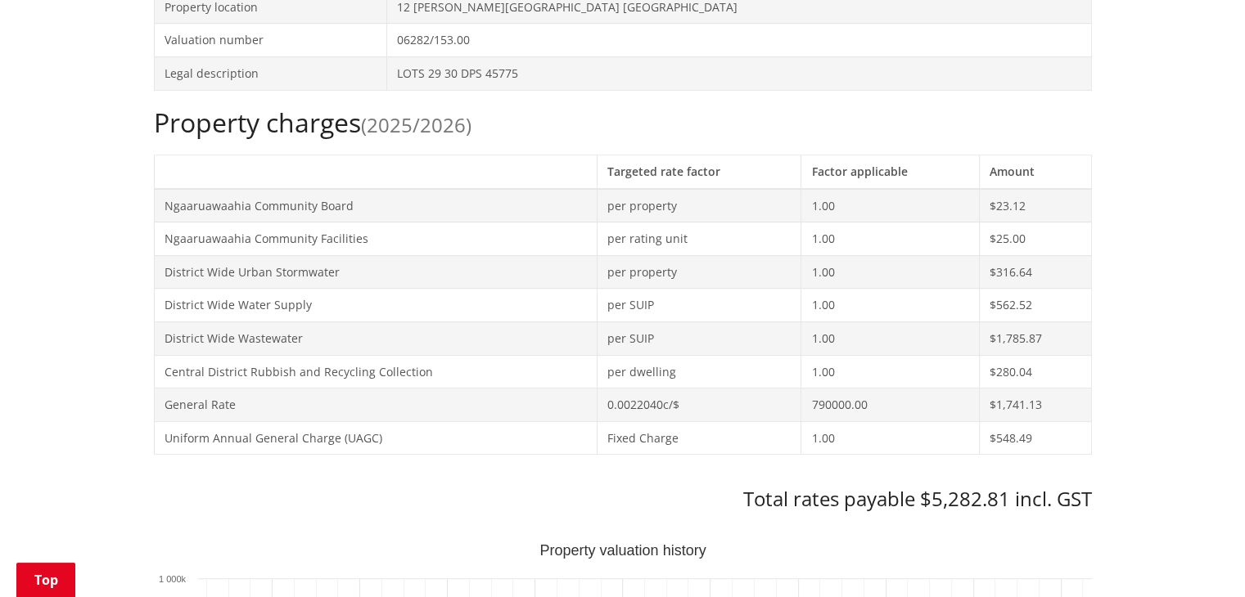  What do you see at coordinates (699, 239) in the screenshot?
I see `td: per rating unit` at bounding box center [699, 239].